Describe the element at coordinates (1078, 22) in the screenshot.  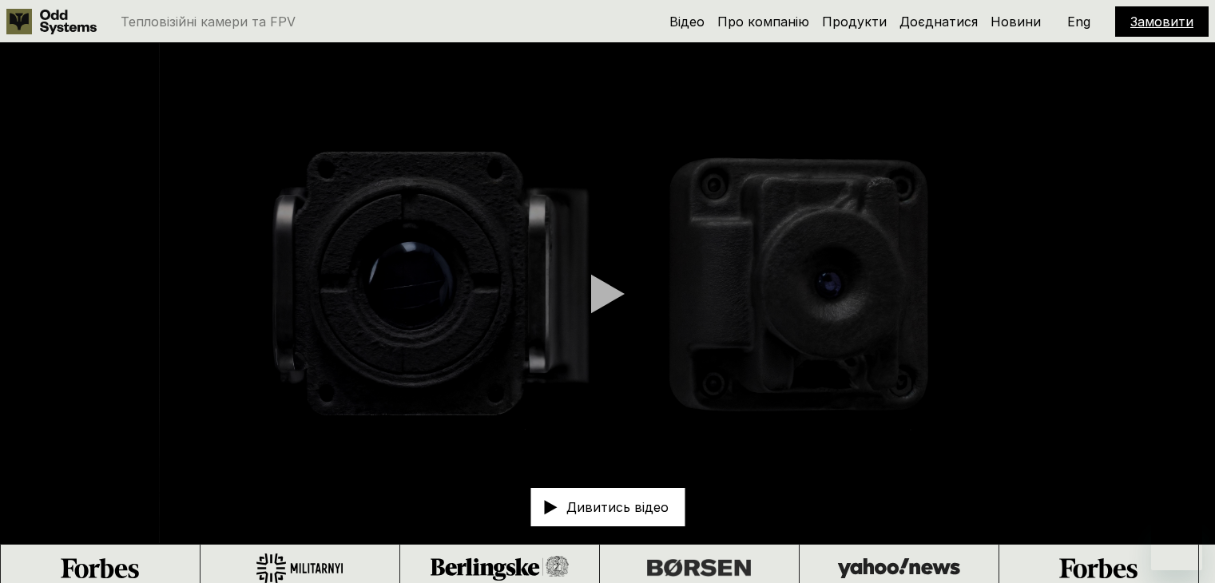
I see `p: Eng` at that location.